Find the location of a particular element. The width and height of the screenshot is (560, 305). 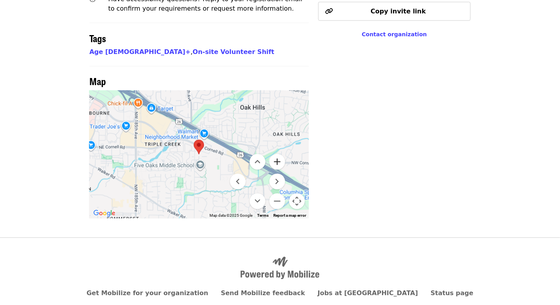

span: Status page is located at coordinates (452, 293).